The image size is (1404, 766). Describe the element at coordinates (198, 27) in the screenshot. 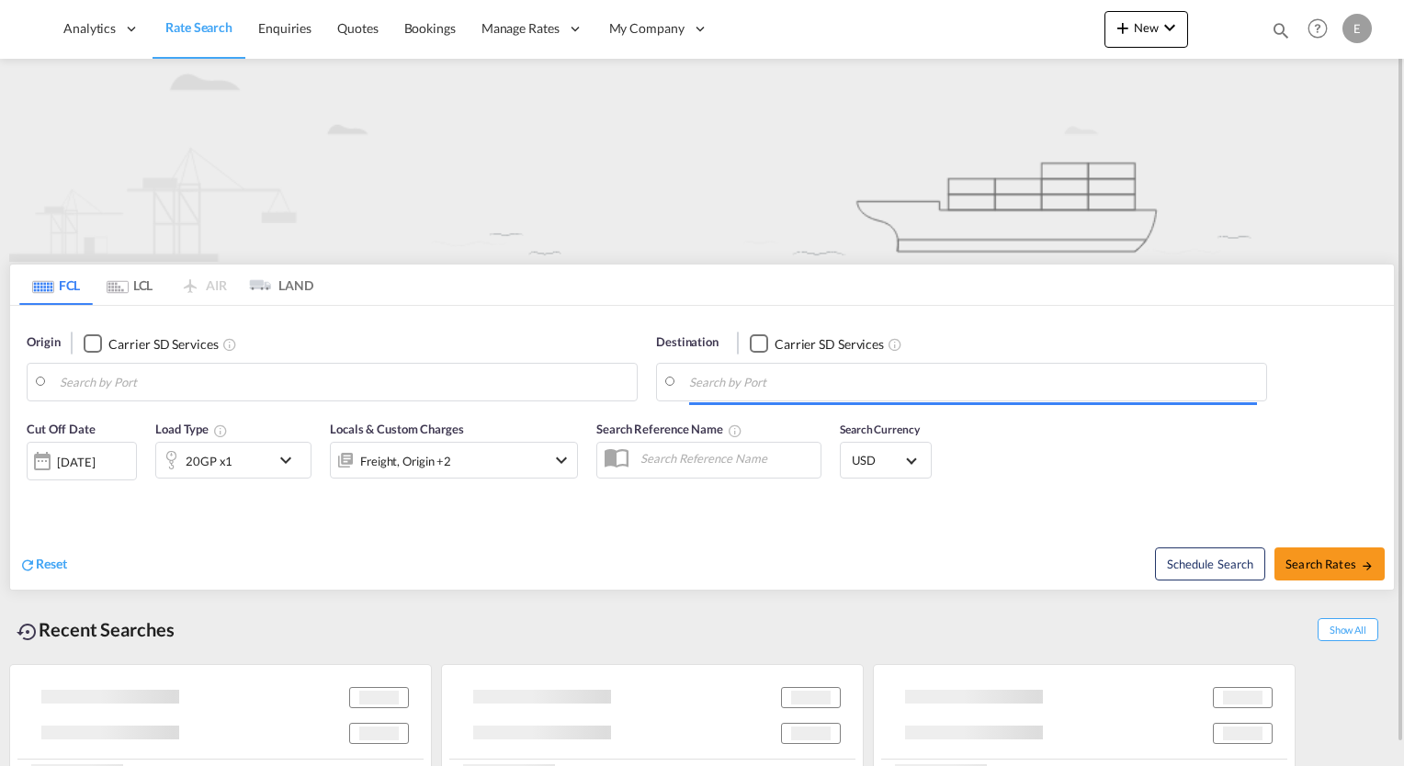

I see `span: Rate Search` at that location.